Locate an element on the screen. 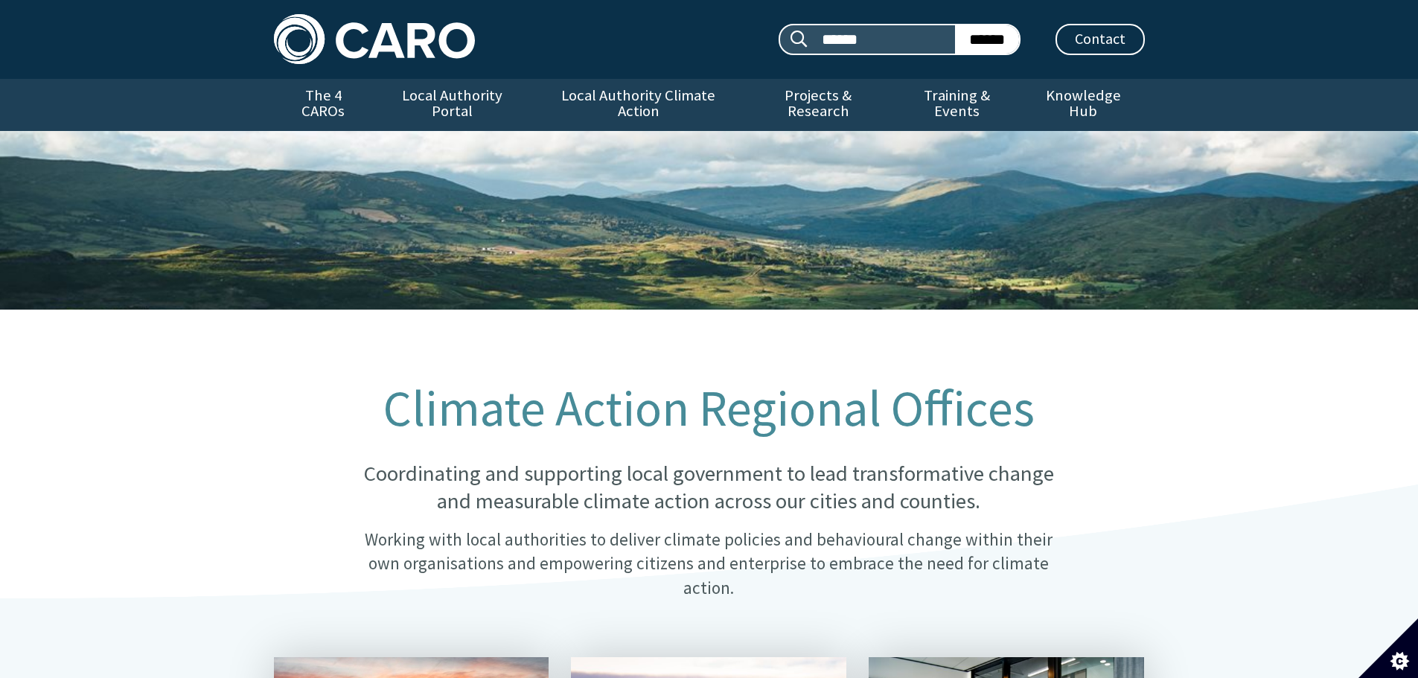  a: Projects & Research is located at coordinates (818, 105).